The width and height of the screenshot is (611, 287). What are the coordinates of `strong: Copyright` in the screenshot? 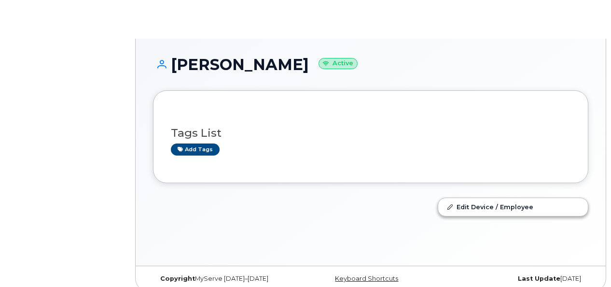 It's located at (178, 278).